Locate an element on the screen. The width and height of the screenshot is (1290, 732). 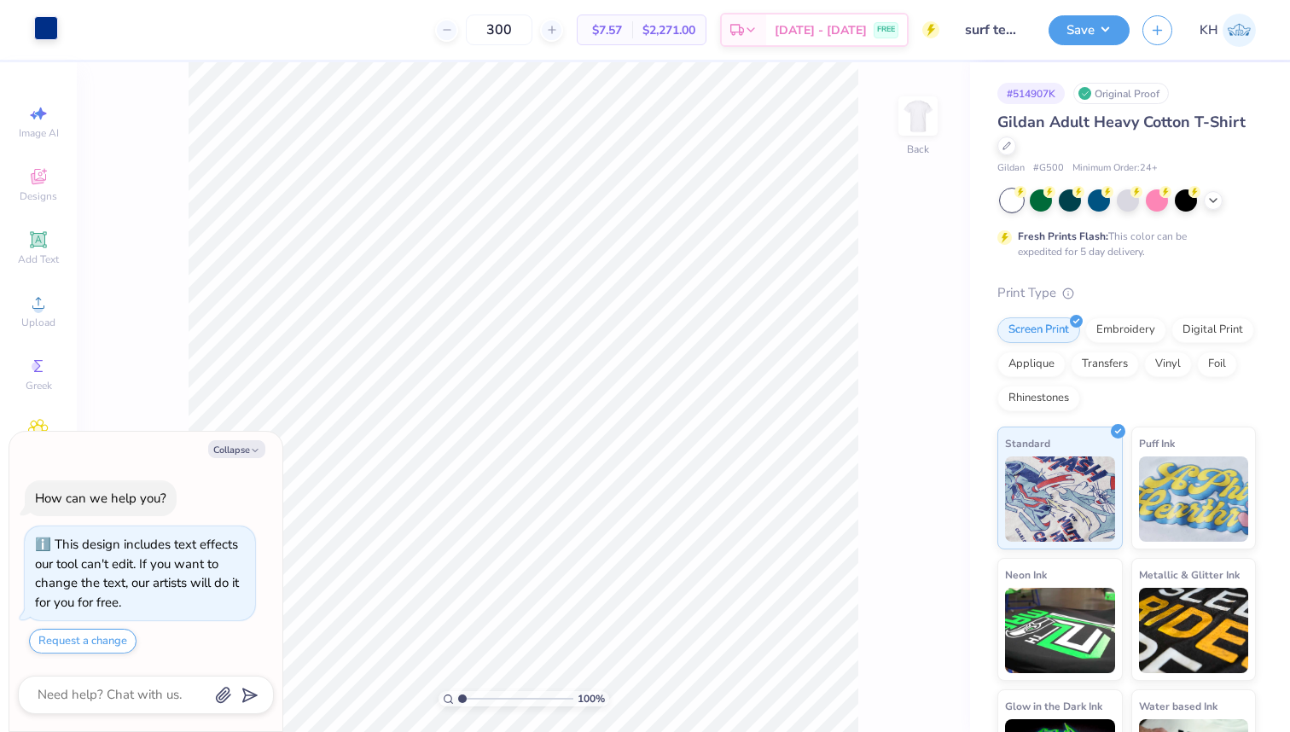
div: Embroidery is located at coordinates (1126, 330).